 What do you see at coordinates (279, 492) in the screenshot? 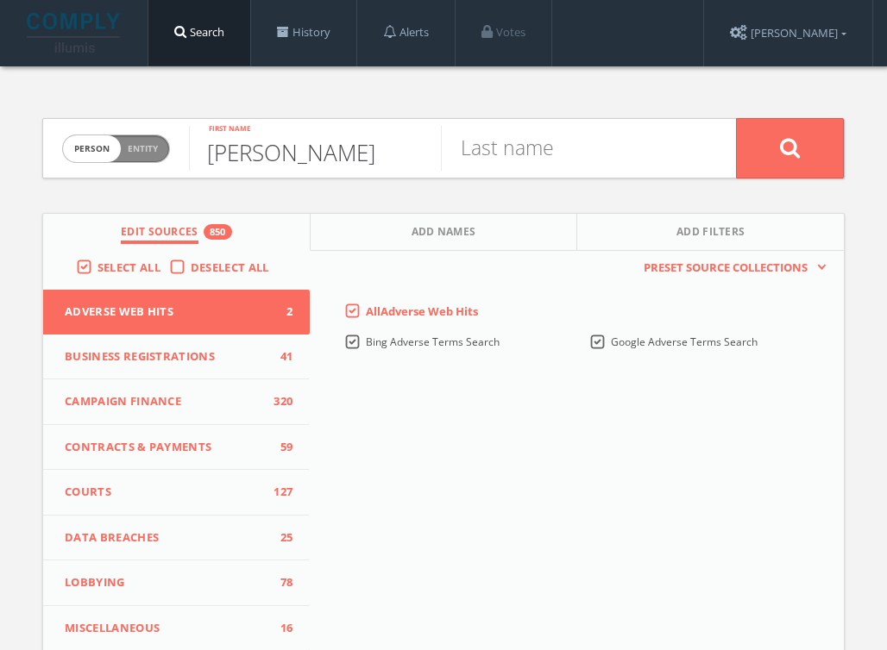
I see `span: 127` at bounding box center [279, 492].